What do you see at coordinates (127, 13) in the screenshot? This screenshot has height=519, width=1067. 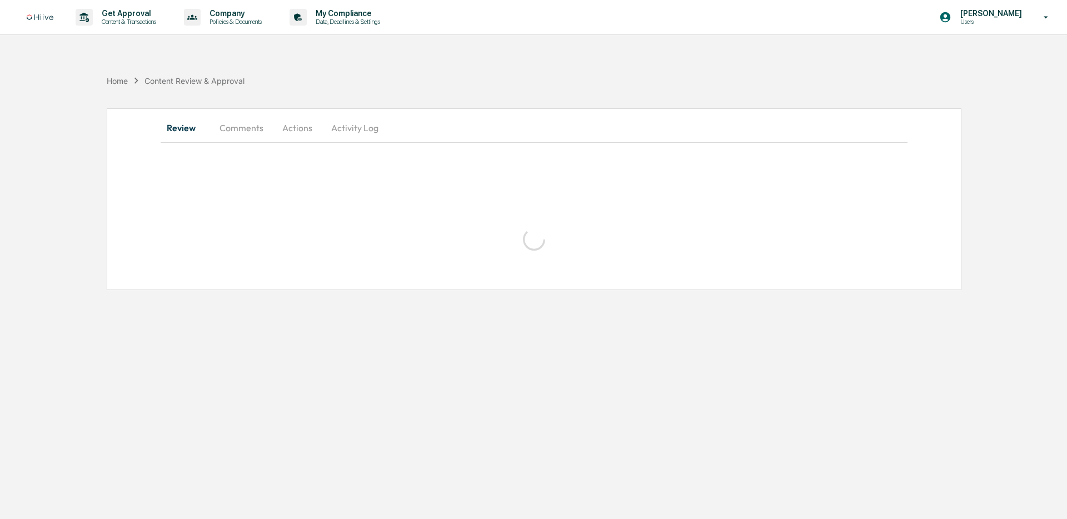 I see `p: Get Approval` at bounding box center [127, 13].